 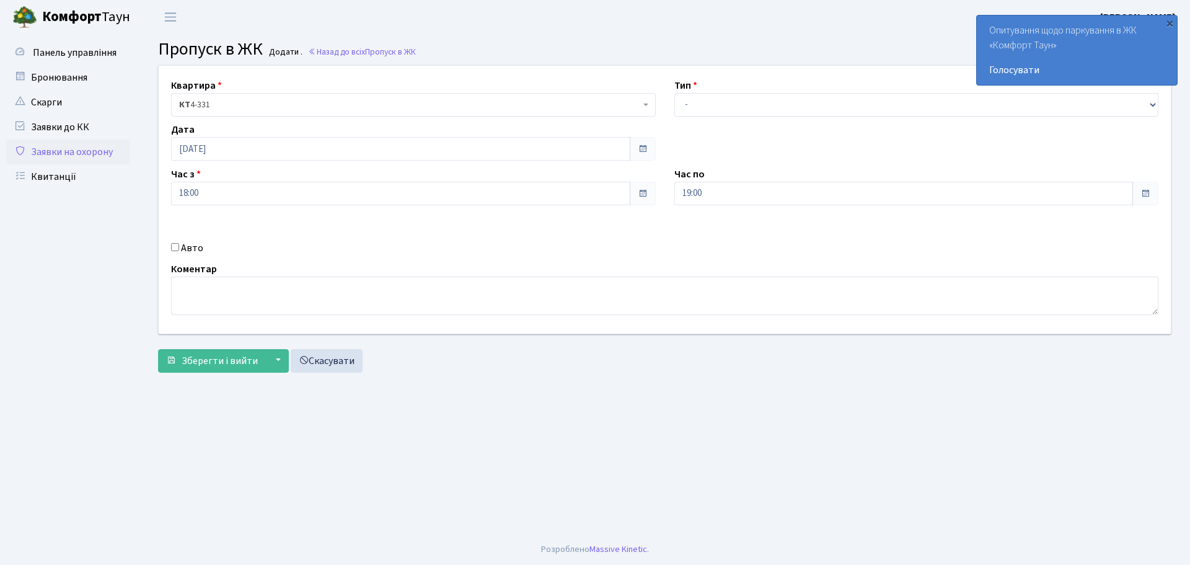 What do you see at coordinates (285, 52) in the screenshot?
I see `small: Додати .` at bounding box center [285, 52].